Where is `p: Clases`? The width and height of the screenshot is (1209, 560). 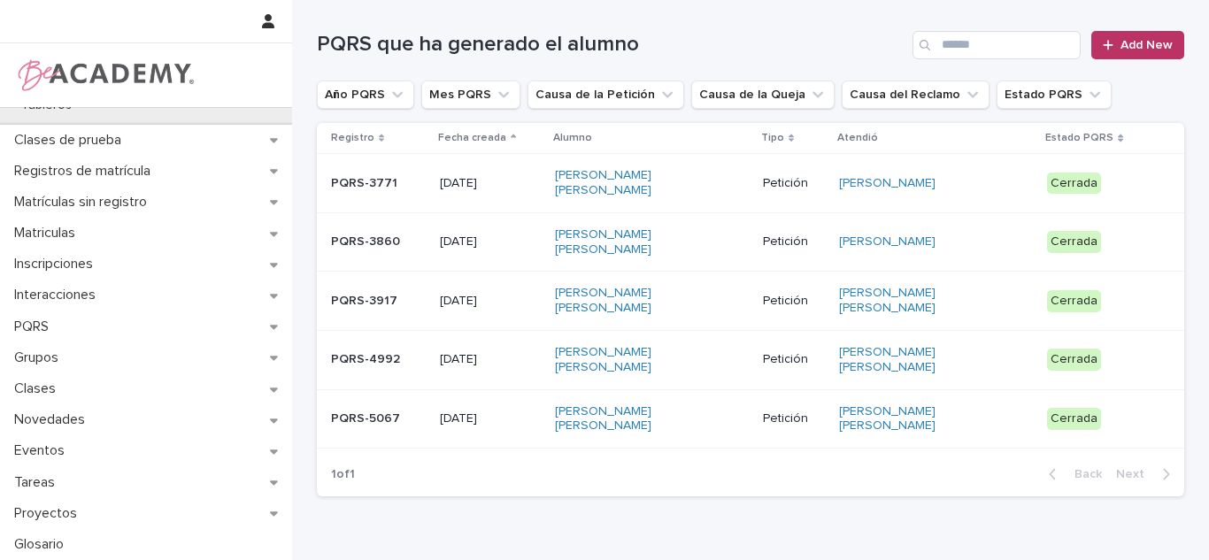
p: Clases is located at coordinates (38, 388).